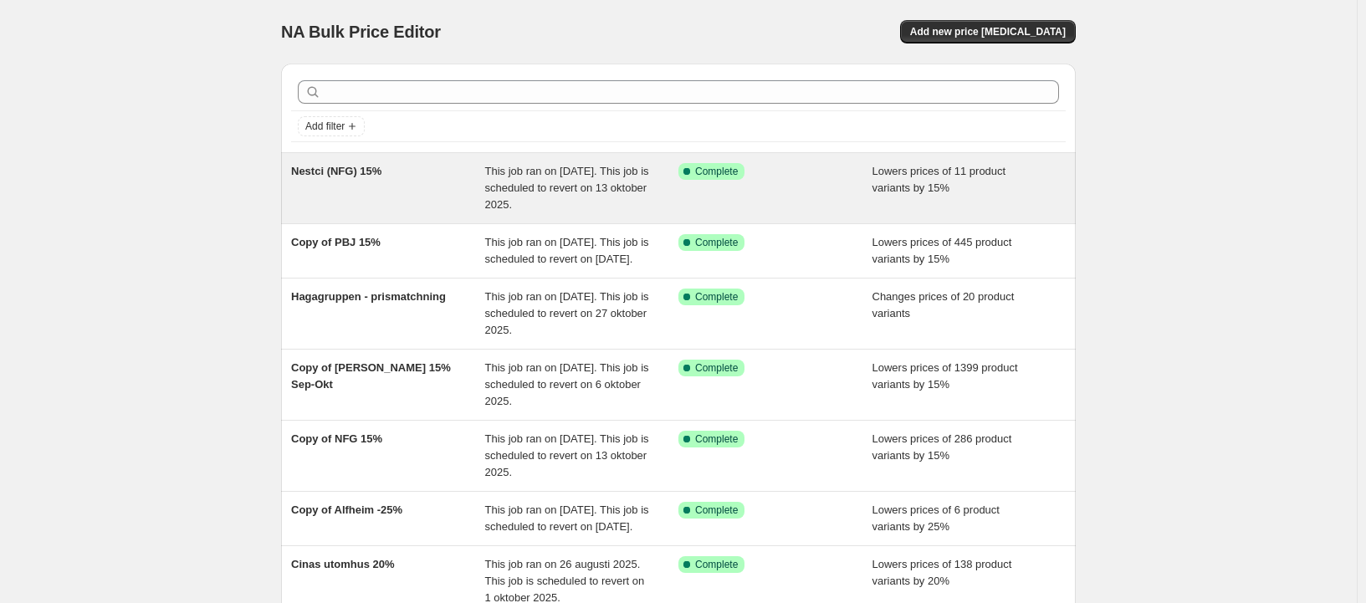 The image size is (1366, 603). I want to click on span: NA Bulk Price Editor, so click(361, 32).